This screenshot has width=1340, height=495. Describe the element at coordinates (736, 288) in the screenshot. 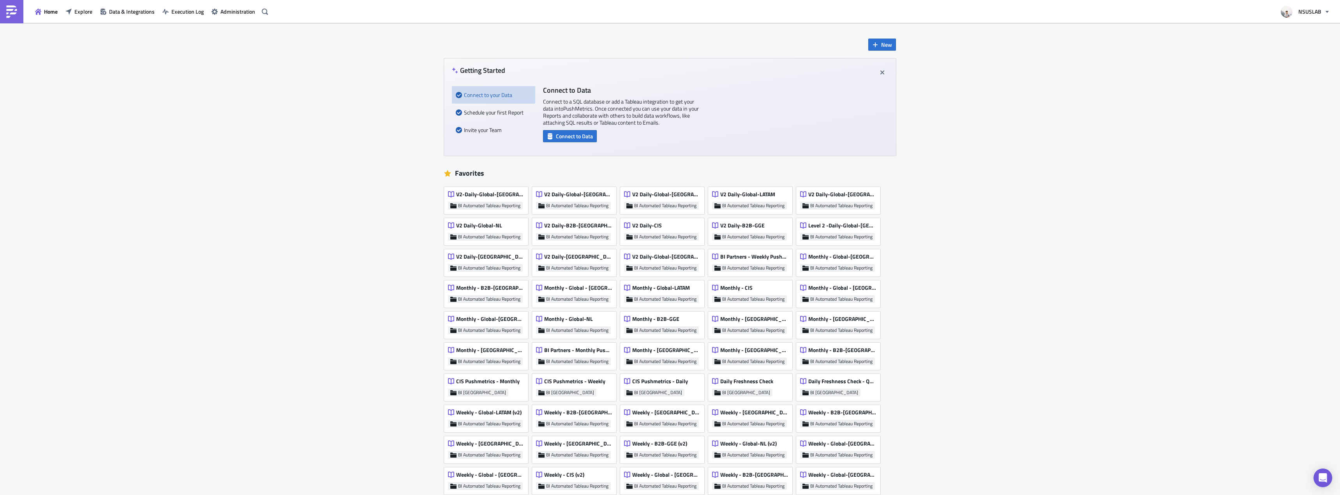

I see `span: Monthly - CIS` at that location.